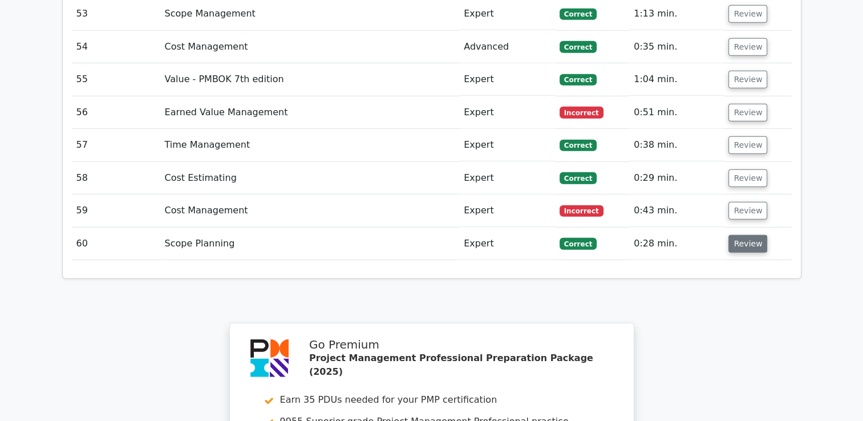 This screenshot has width=863, height=421. What do you see at coordinates (310, 112) in the screenshot?
I see `td: Earned Value Management` at bounding box center [310, 112].